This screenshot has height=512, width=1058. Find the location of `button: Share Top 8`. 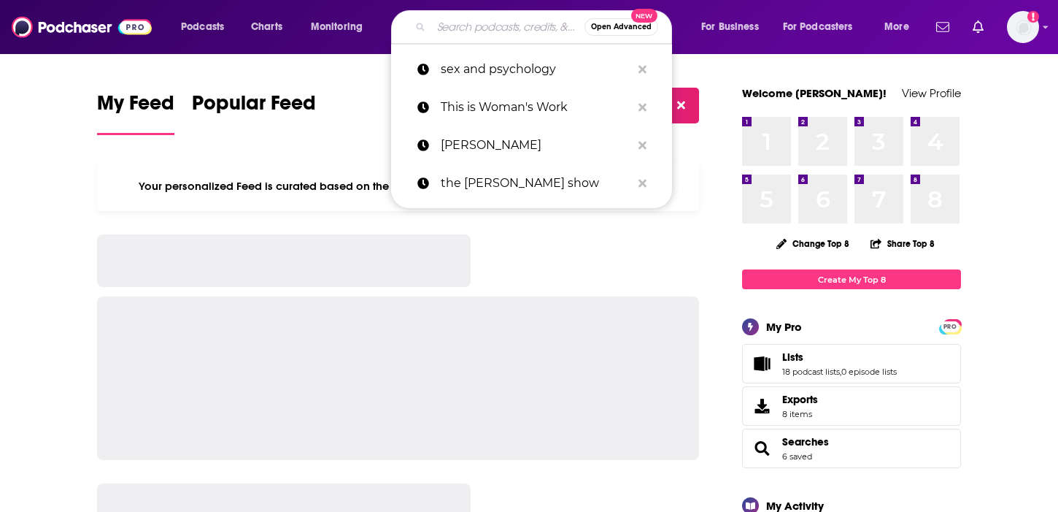

button: Share Top 8 is located at coordinates (903, 243).